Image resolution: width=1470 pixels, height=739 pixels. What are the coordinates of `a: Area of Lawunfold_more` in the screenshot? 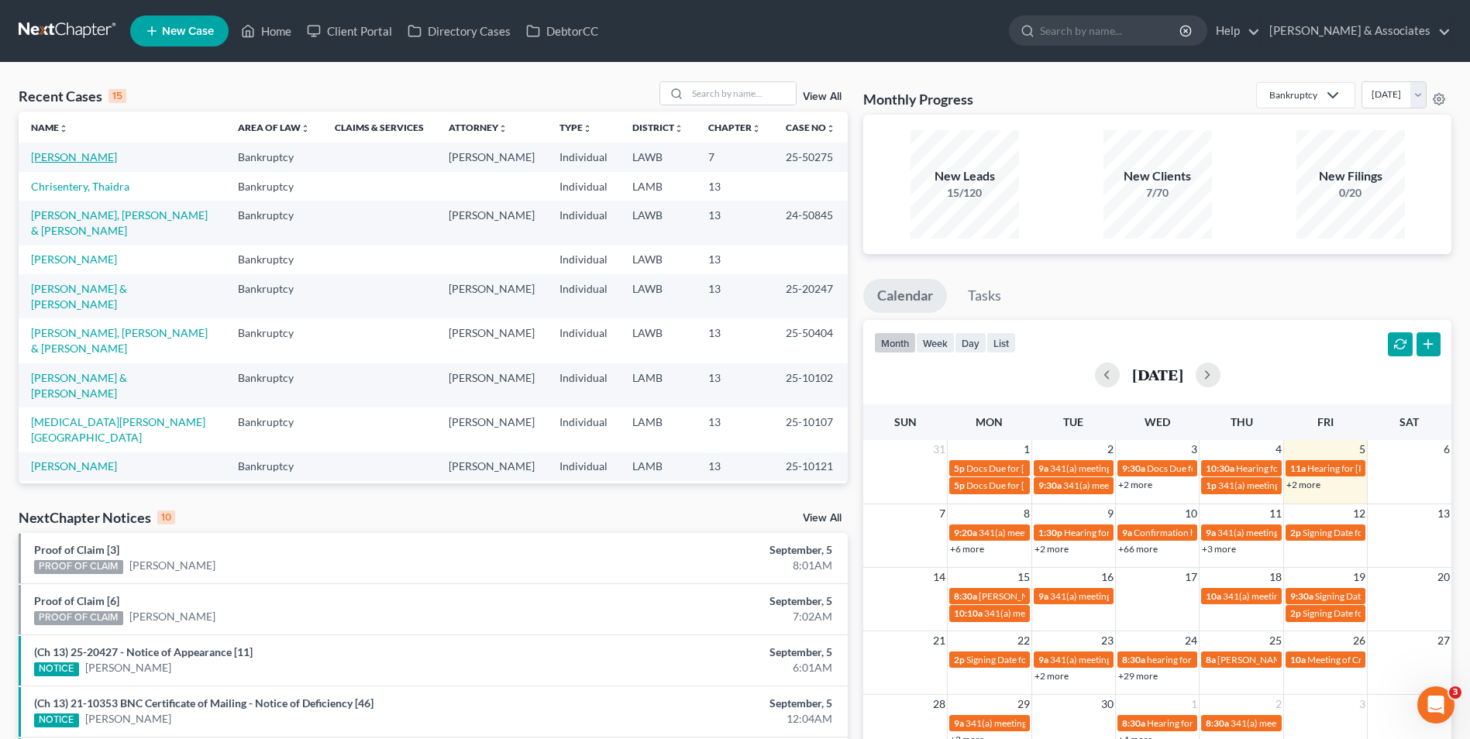 It's located at (274, 127).